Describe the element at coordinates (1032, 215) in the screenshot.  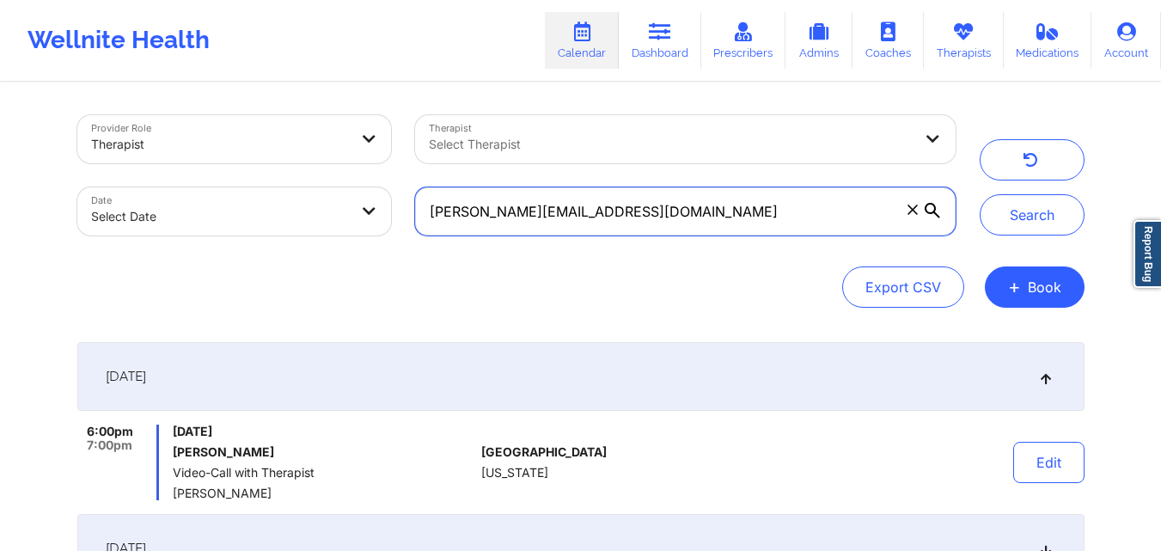
I see `button: Search` at that location.